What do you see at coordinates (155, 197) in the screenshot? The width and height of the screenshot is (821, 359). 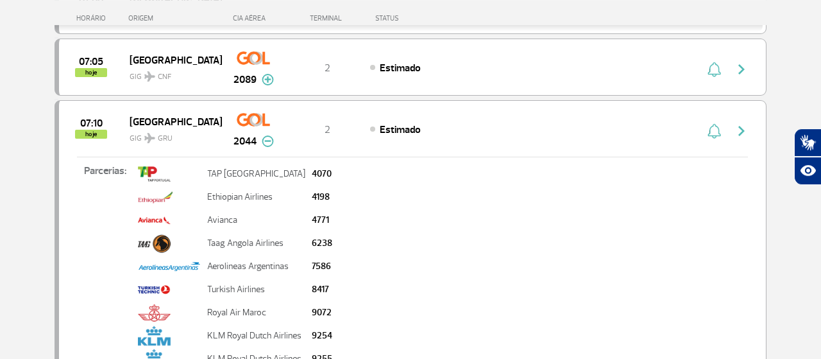 I see `img: ethiopian-airlines.png` at bounding box center [155, 197].